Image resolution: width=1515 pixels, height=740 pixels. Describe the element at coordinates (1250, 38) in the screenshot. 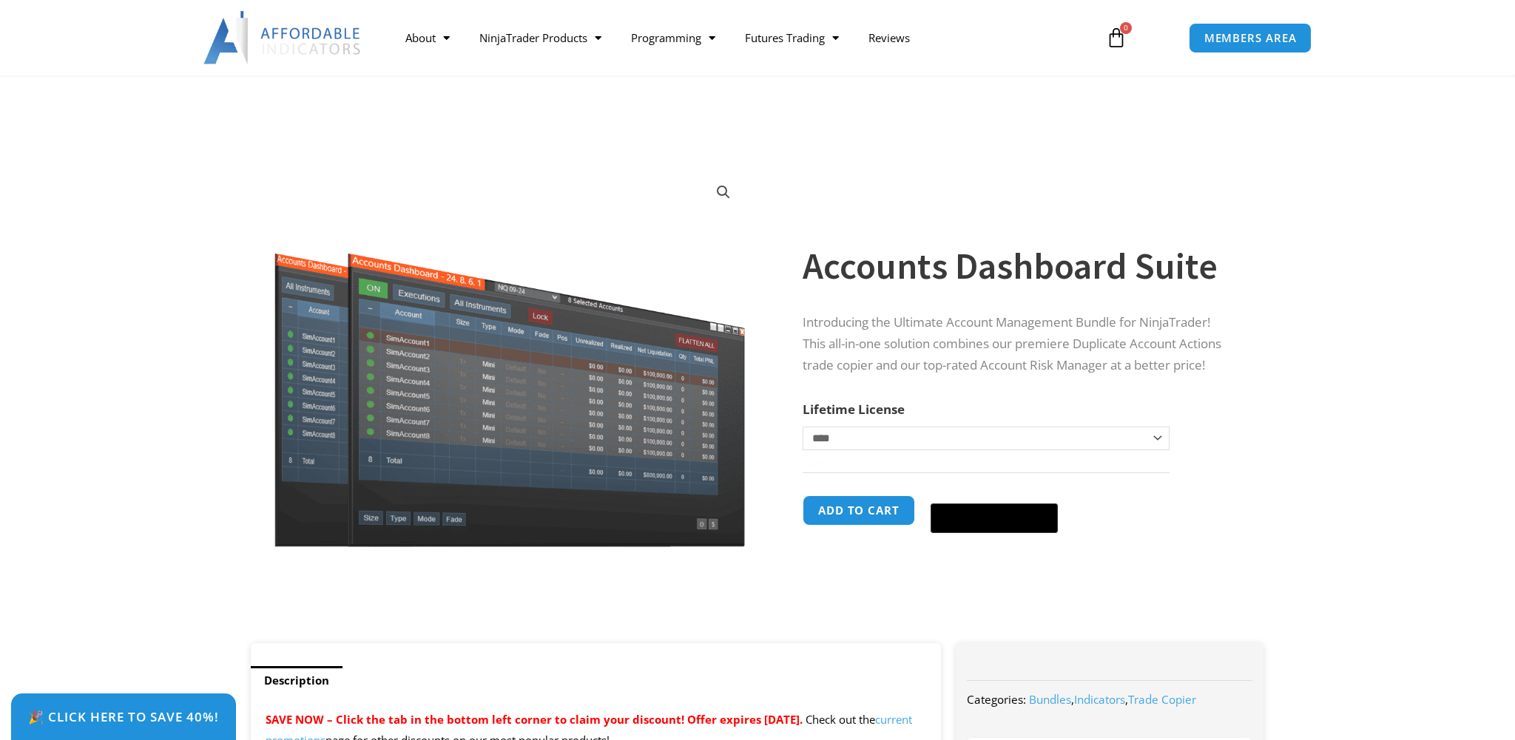

I see `span: MEMBERS AREA` at that location.